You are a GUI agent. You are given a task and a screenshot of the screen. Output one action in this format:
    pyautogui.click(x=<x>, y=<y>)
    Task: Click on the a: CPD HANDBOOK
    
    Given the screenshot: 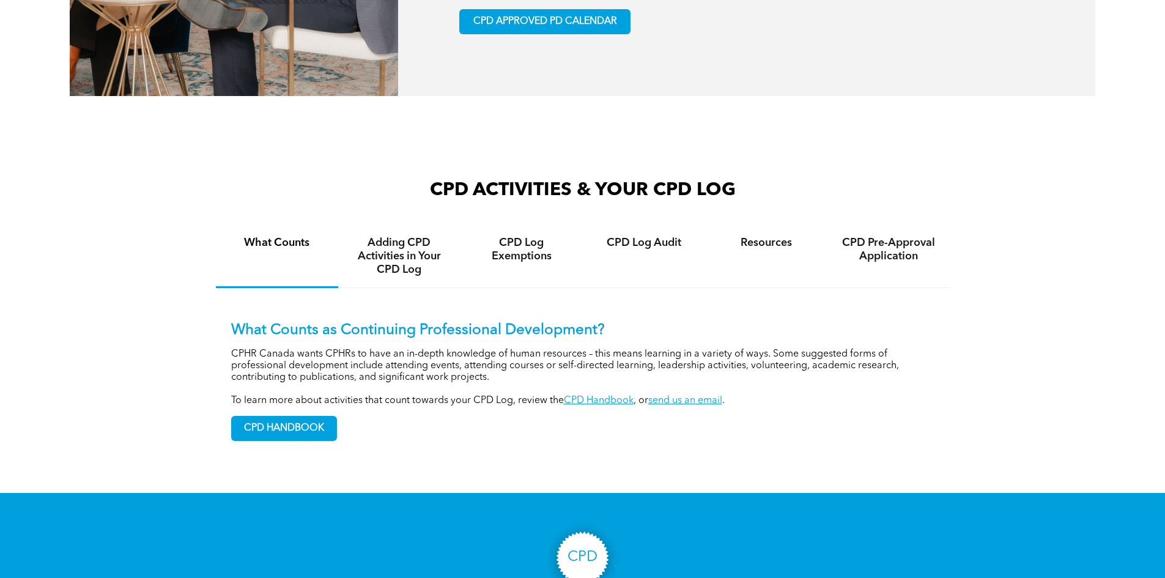 What is the action you would take?
    pyautogui.click(x=284, y=428)
    